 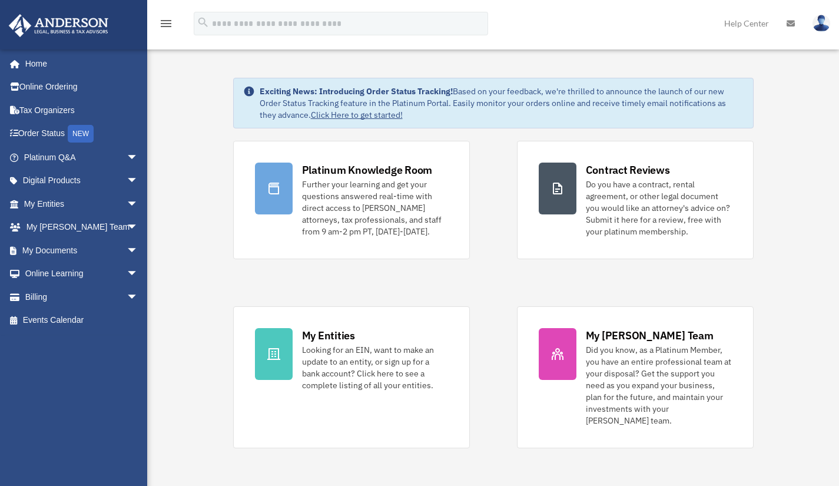 What do you see at coordinates (82, 297) in the screenshot?
I see `a: Billingarrow_drop_down` at bounding box center [82, 297].